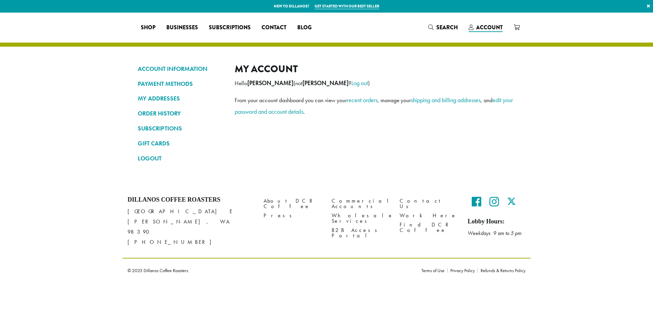 Image resolution: width=653 pixels, height=313 pixels. Describe the element at coordinates (428, 203) in the screenshot. I see `a: Contact Us` at that location.